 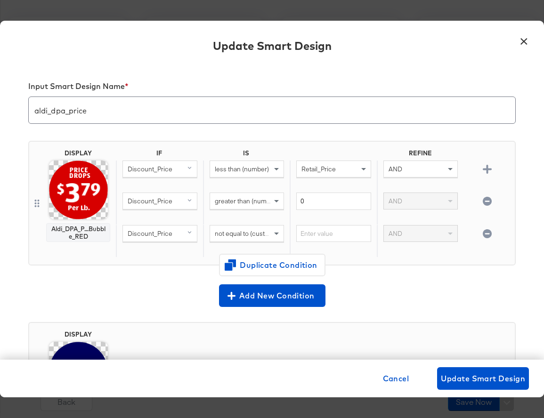 I want to click on button: Duplicate Condition, so click(x=272, y=265).